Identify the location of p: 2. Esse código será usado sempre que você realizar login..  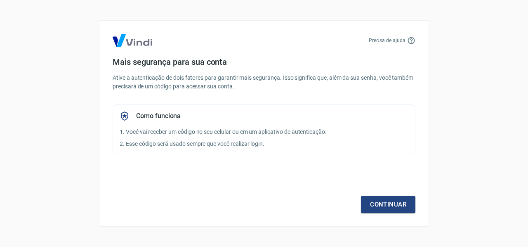
(264, 143).